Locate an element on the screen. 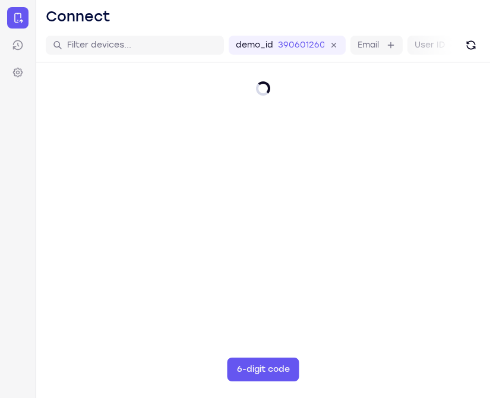 The width and height of the screenshot is (490, 398). button: Refresh is located at coordinates (471, 45).